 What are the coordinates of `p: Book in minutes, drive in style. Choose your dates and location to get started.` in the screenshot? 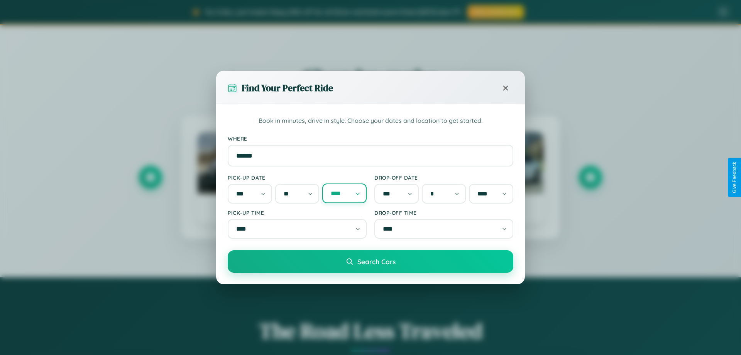 It's located at (370, 121).